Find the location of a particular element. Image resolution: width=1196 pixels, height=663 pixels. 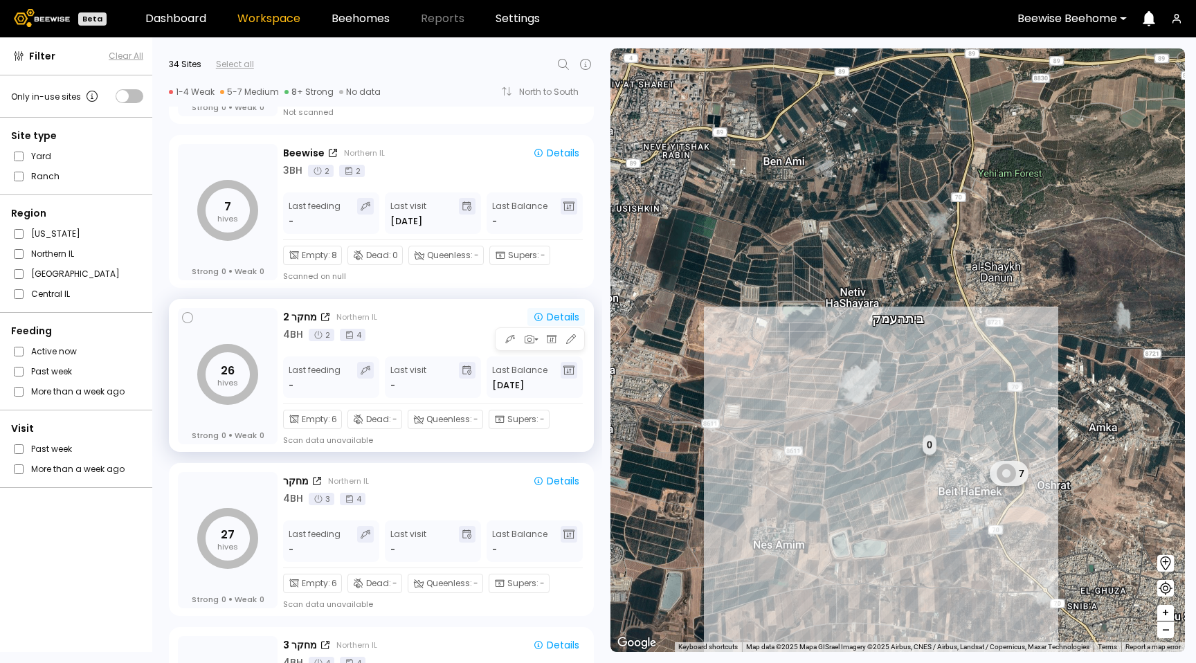

div: 3 is located at coordinates (321, 499).